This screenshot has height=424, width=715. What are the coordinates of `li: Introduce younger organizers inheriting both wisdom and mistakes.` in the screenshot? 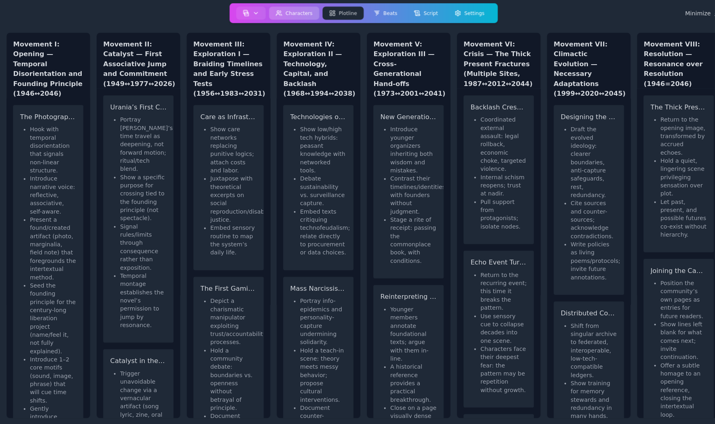 It's located at (406, 148).